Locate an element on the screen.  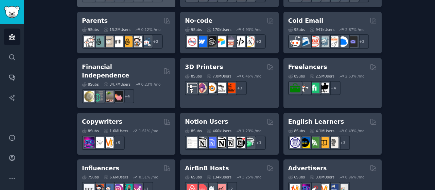
img: Fiverr is located at coordinates (314, 88).